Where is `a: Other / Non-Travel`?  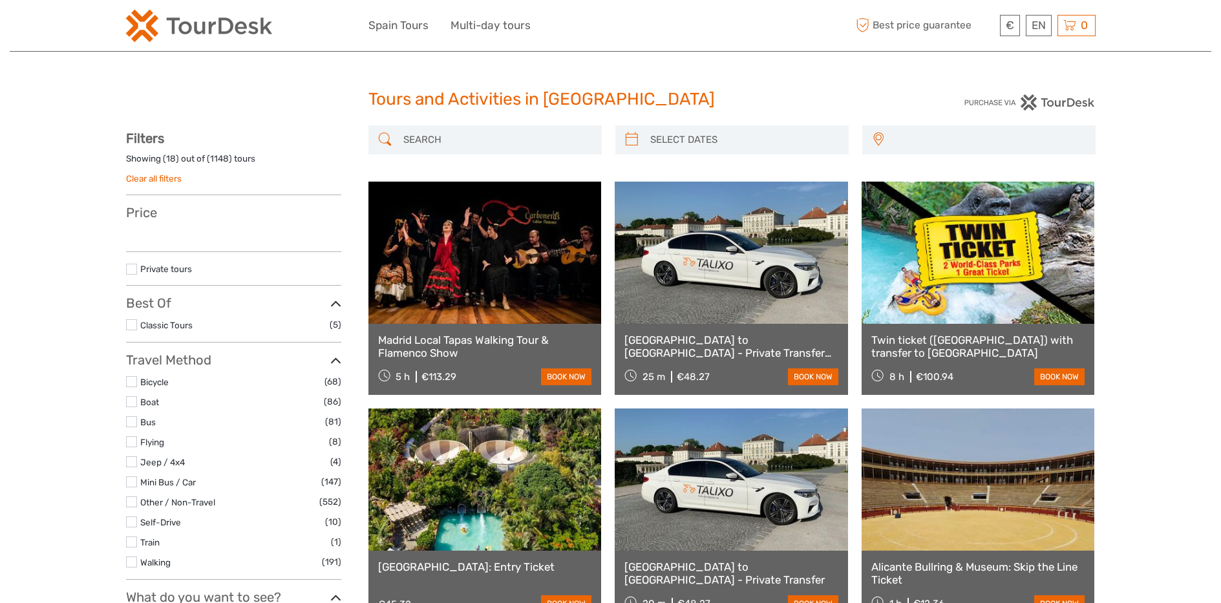 a: Other / Non-Travel is located at coordinates (178, 502).